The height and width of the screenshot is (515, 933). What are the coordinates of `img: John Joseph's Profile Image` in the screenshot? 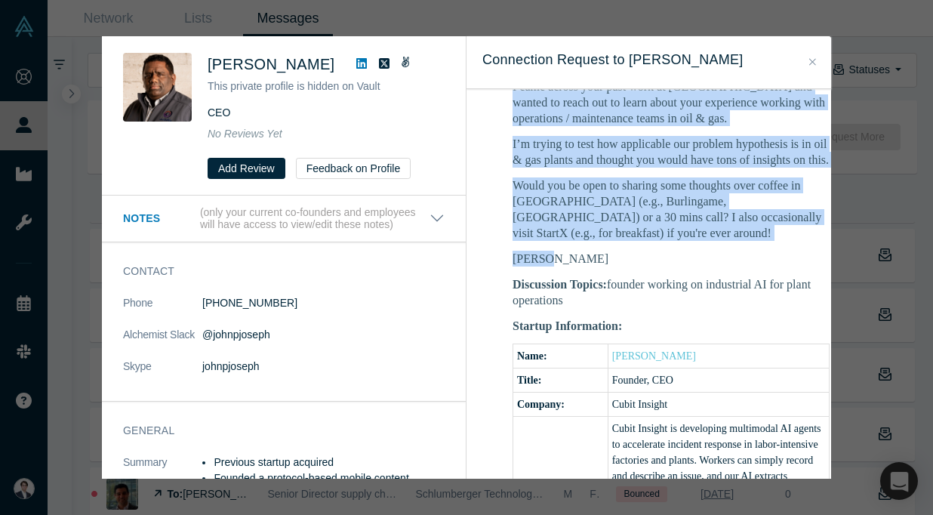 It's located at (157, 87).